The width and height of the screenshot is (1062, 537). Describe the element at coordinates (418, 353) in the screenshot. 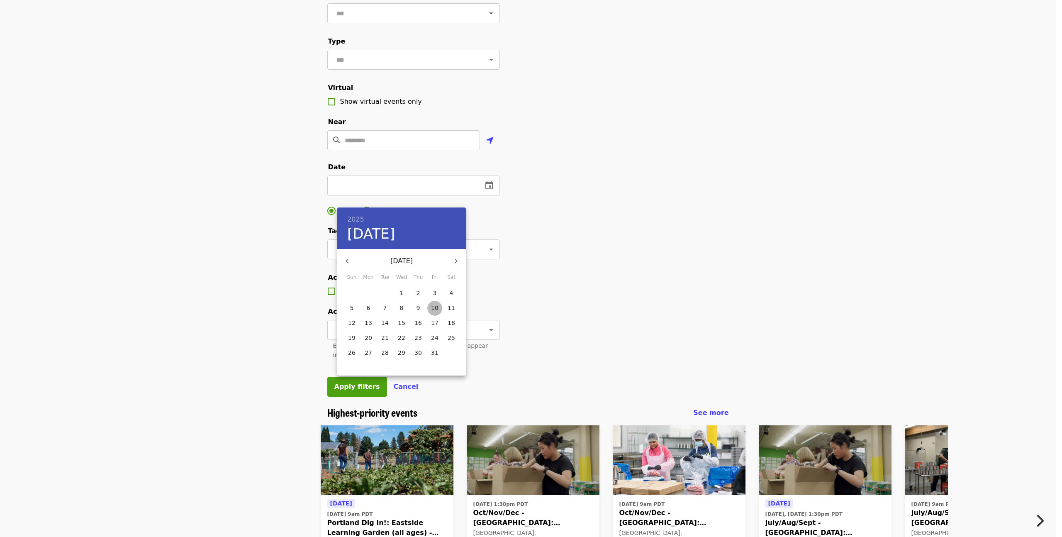

I see `button: 30` at that location.